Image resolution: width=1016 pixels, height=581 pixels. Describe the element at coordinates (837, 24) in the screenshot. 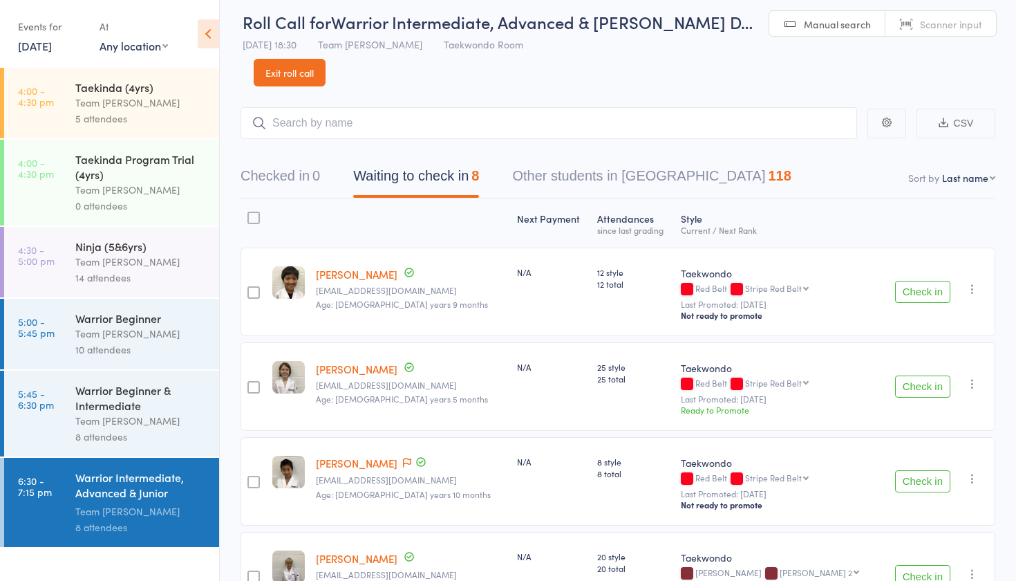

I see `span: Manual search` at that location.